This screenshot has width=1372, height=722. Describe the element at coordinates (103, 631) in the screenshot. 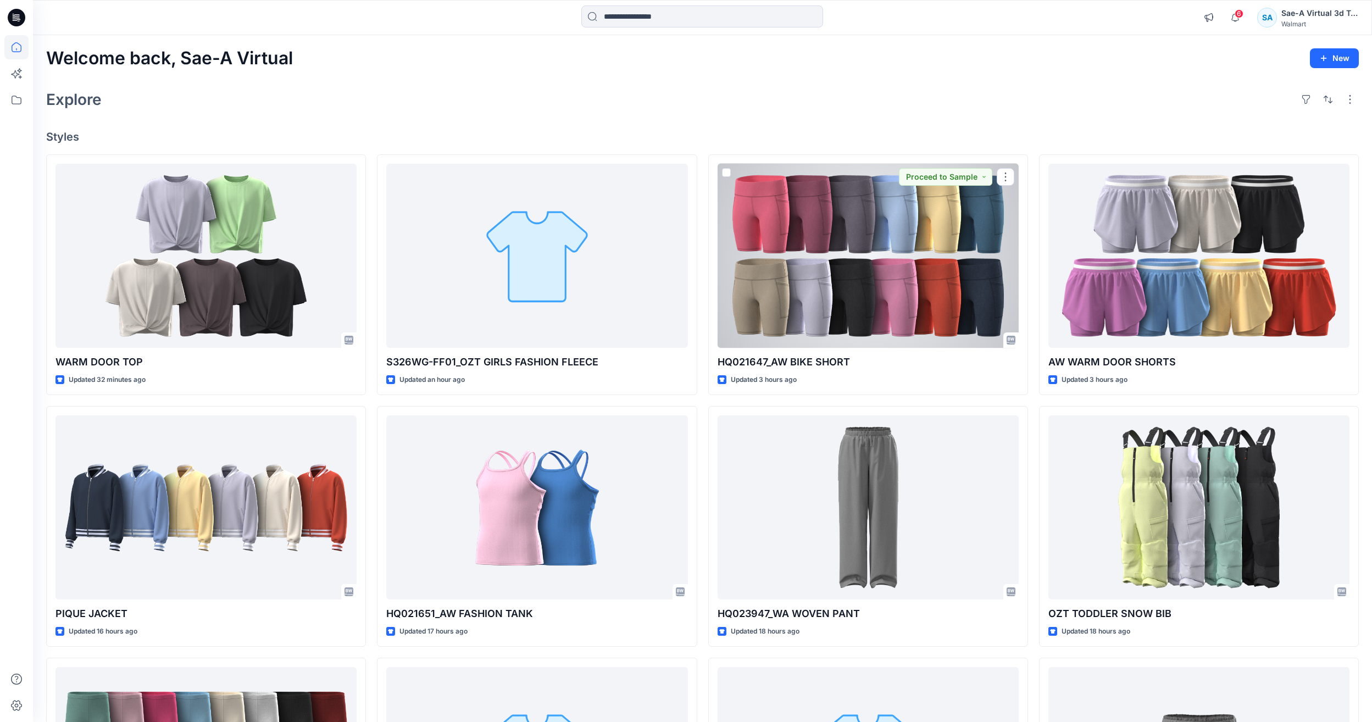

I see `p: Updated 16 hours ago` at that location.